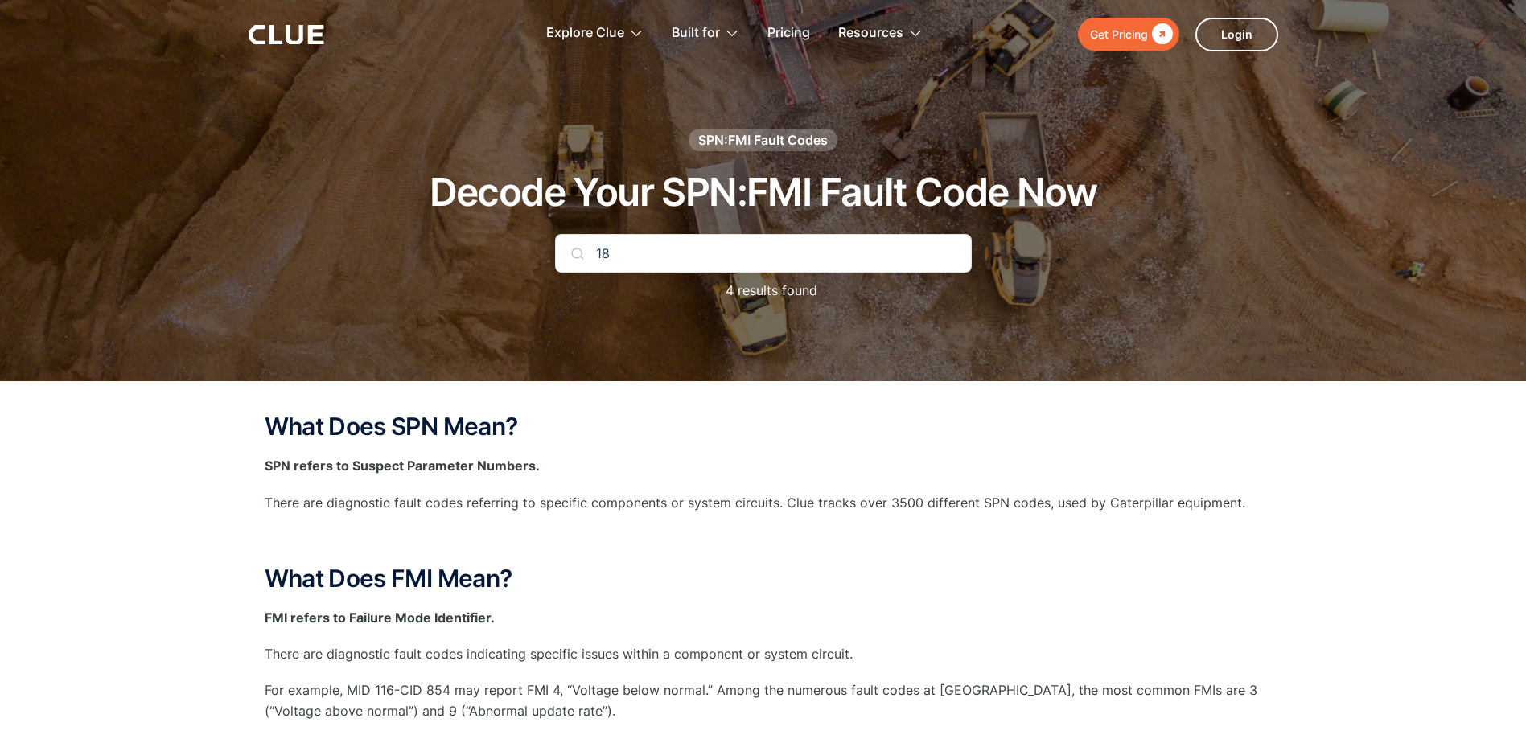 The image size is (1526, 743). Describe the element at coordinates (1236, 35) in the screenshot. I see `a: Login` at that location.